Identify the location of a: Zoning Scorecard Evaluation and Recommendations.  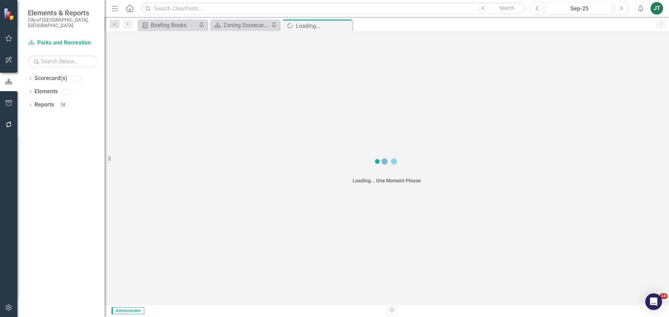
(240, 25).